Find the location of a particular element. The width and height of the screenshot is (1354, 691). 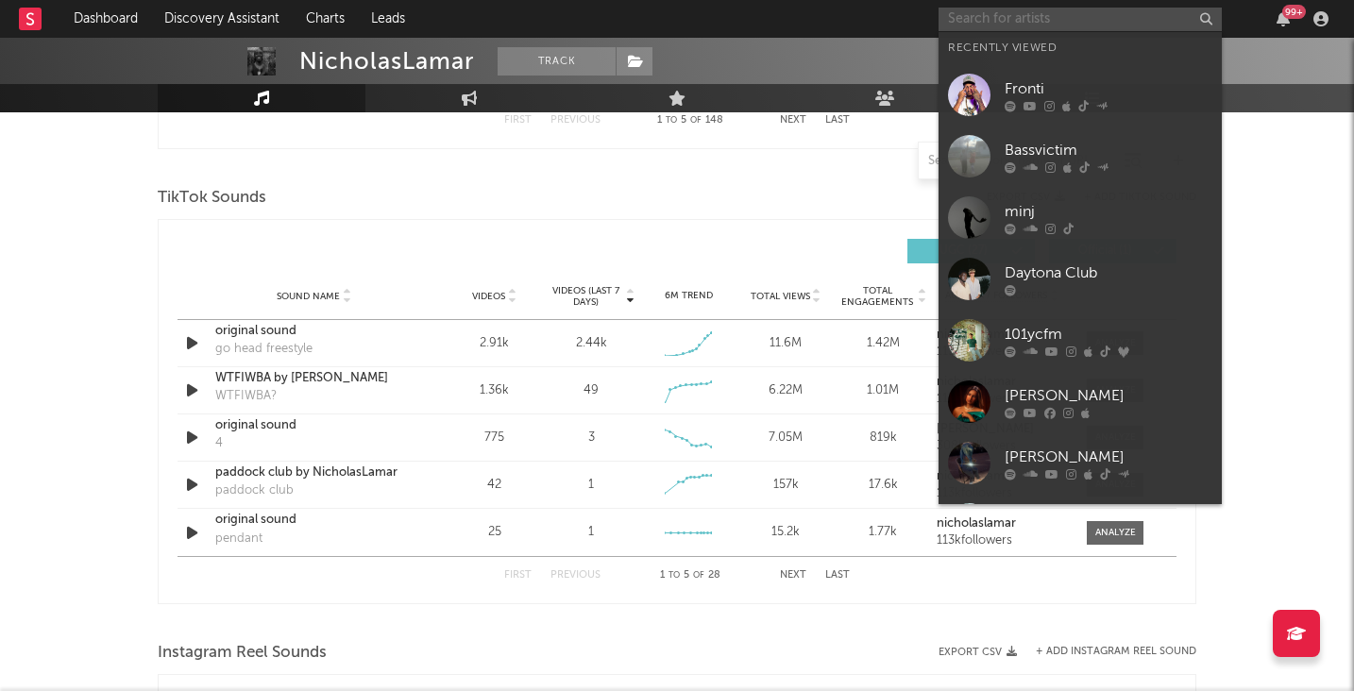

div: WTFIWBA? is located at coordinates (246, 397).